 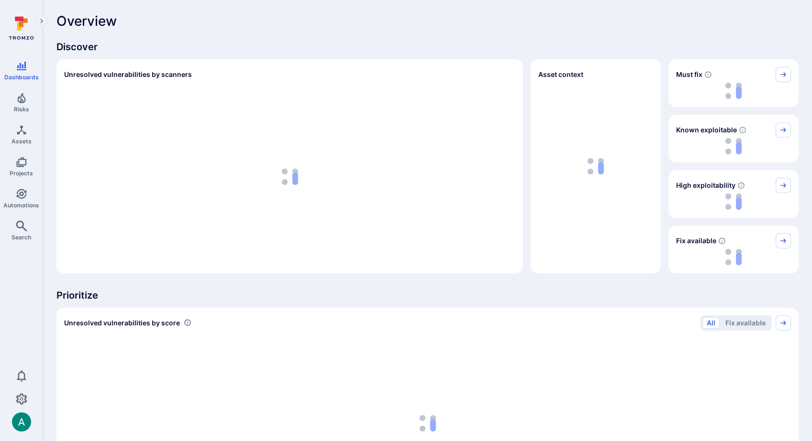 I want to click on span: Discover, so click(x=427, y=47).